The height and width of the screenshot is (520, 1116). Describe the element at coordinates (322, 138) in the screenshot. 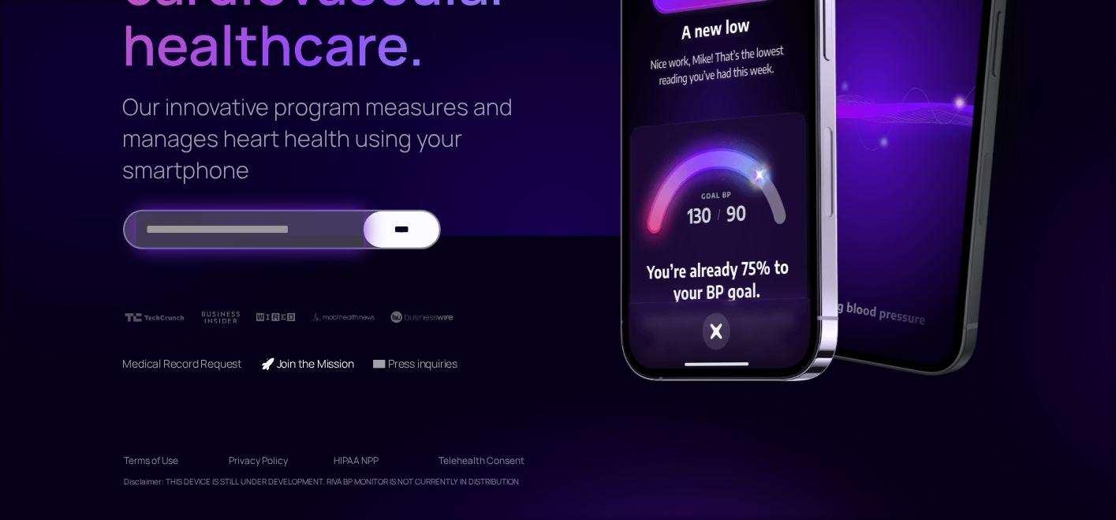

I see `h3: Our innovative program measures and manages heart health using your smartphone` at that location.